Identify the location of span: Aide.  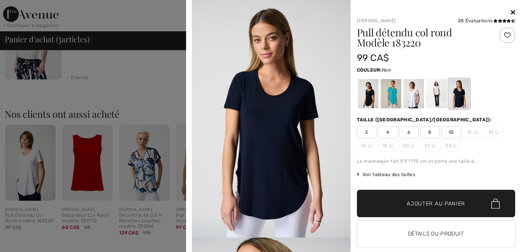
(25, 9).